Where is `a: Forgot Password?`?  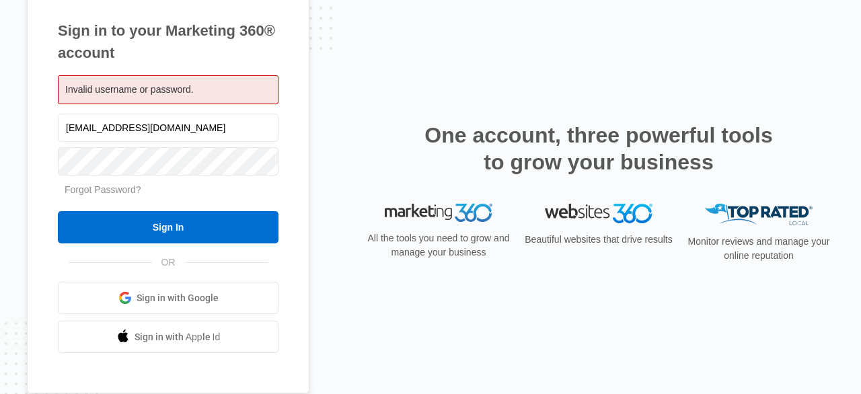 a: Forgot Password? is located at coordinates (103, 190).